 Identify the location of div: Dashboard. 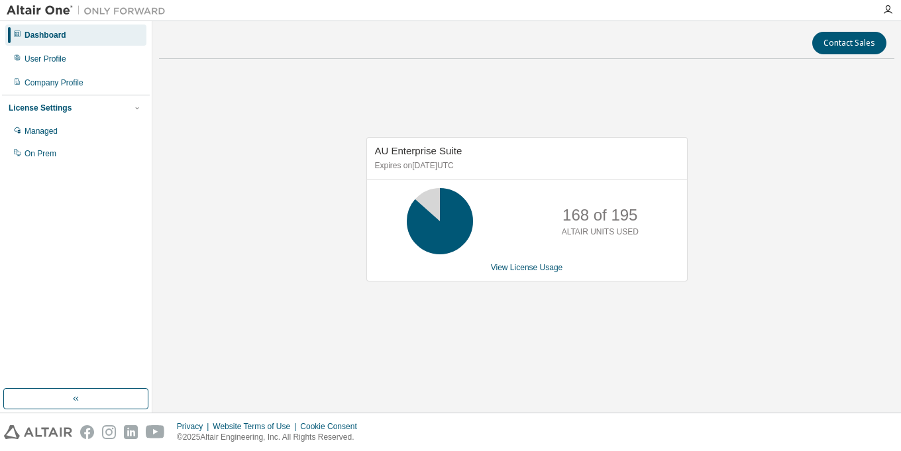
(45, 35).